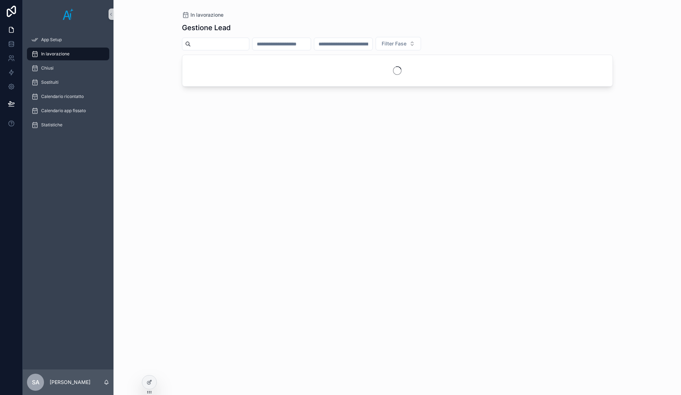 The height and width of the screenshot is (395, 681). What do you see at coordinates (68, 14) in the screenshot?
I see `img: App logo` at bounding box center [68, 14].